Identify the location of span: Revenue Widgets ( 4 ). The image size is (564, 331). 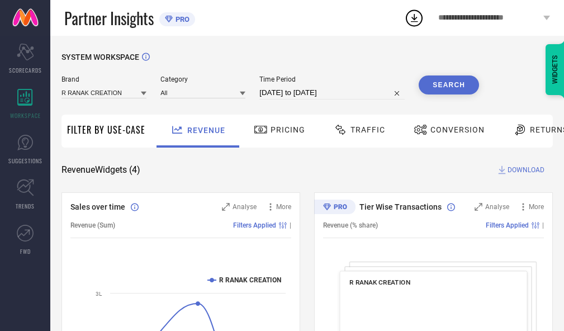
(101, 170).